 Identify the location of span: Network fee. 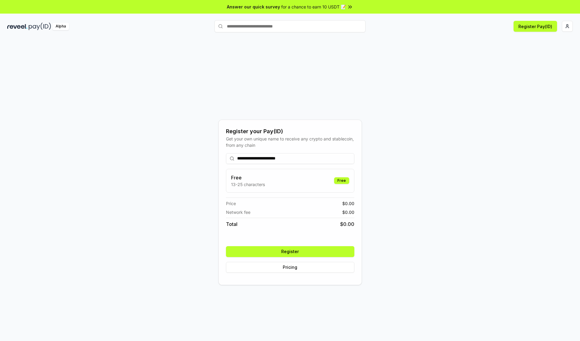
(238, 212).